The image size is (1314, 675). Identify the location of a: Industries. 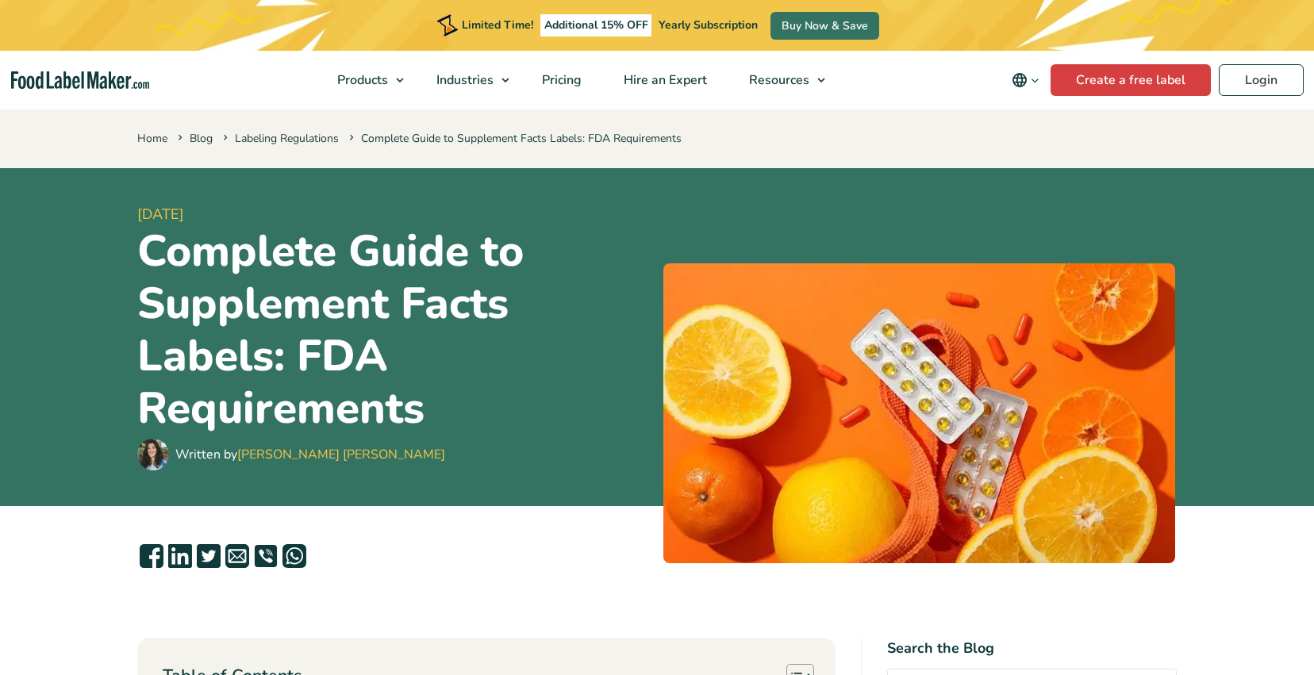
(467, 80).